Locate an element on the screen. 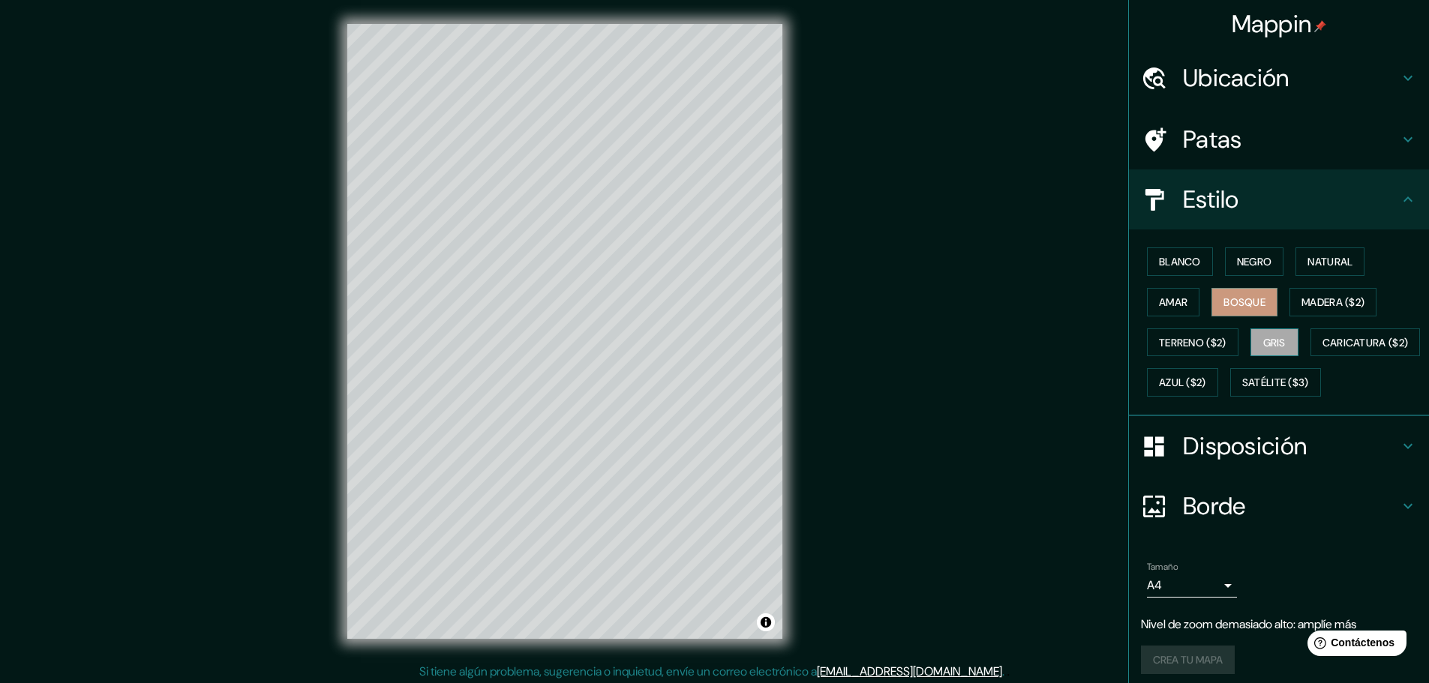 The width and height of the screenshot is (1429, 683). div: Borde is located at coordinates (1279, 506).